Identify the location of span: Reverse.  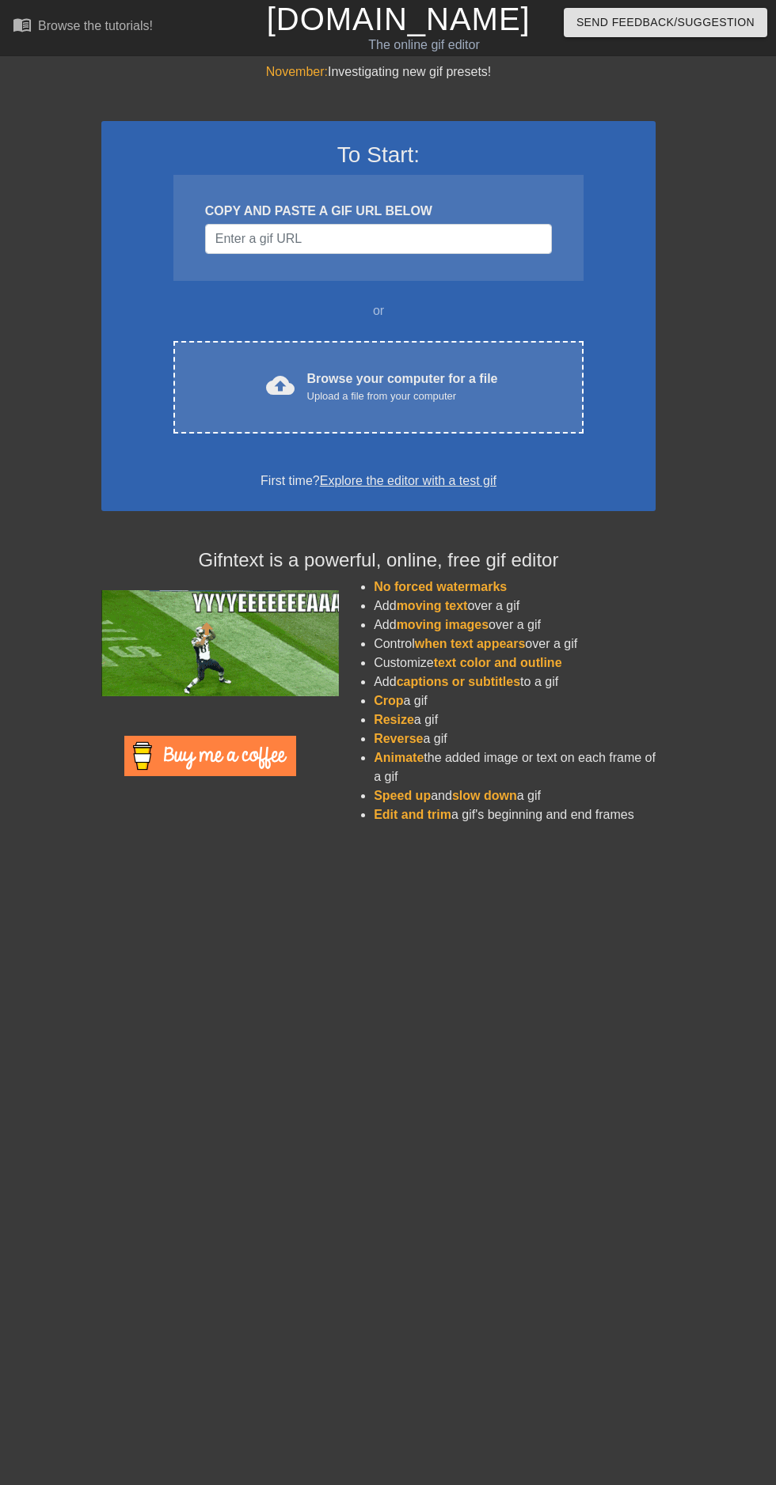
(398, 738).